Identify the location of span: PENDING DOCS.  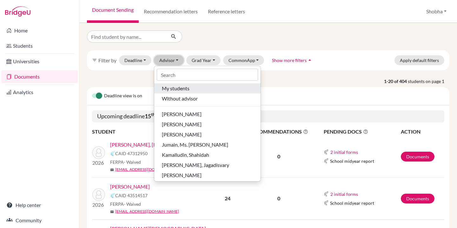
(362, 131).